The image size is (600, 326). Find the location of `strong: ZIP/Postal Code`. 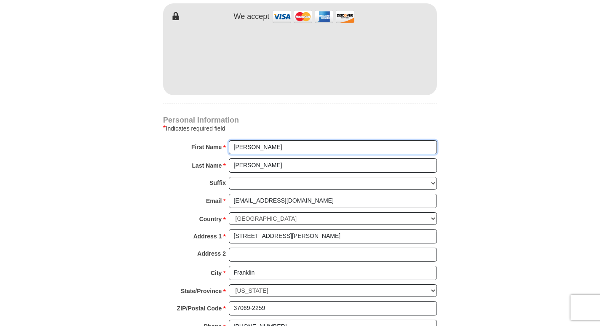

strong: ZIP/Postal Code is located at coordinates (199, 308).